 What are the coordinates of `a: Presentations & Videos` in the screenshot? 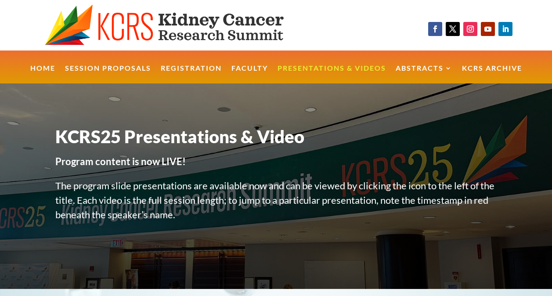 It's located at (332, 74).